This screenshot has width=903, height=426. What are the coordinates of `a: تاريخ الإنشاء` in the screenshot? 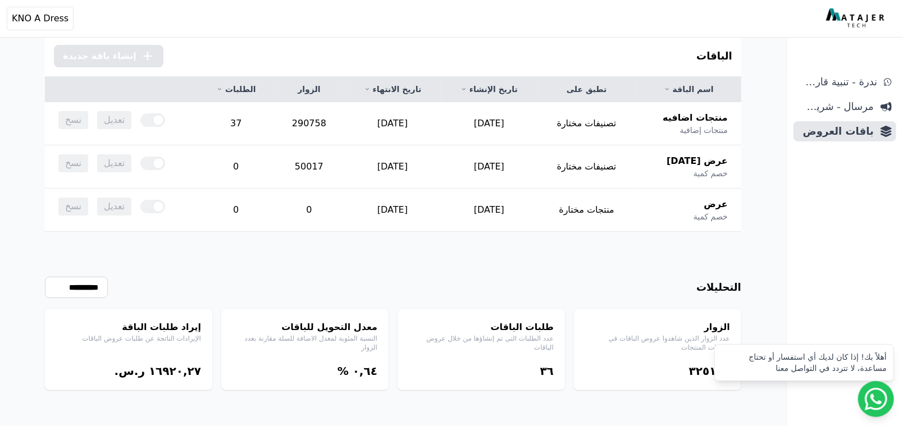 It's located at (489, 89).